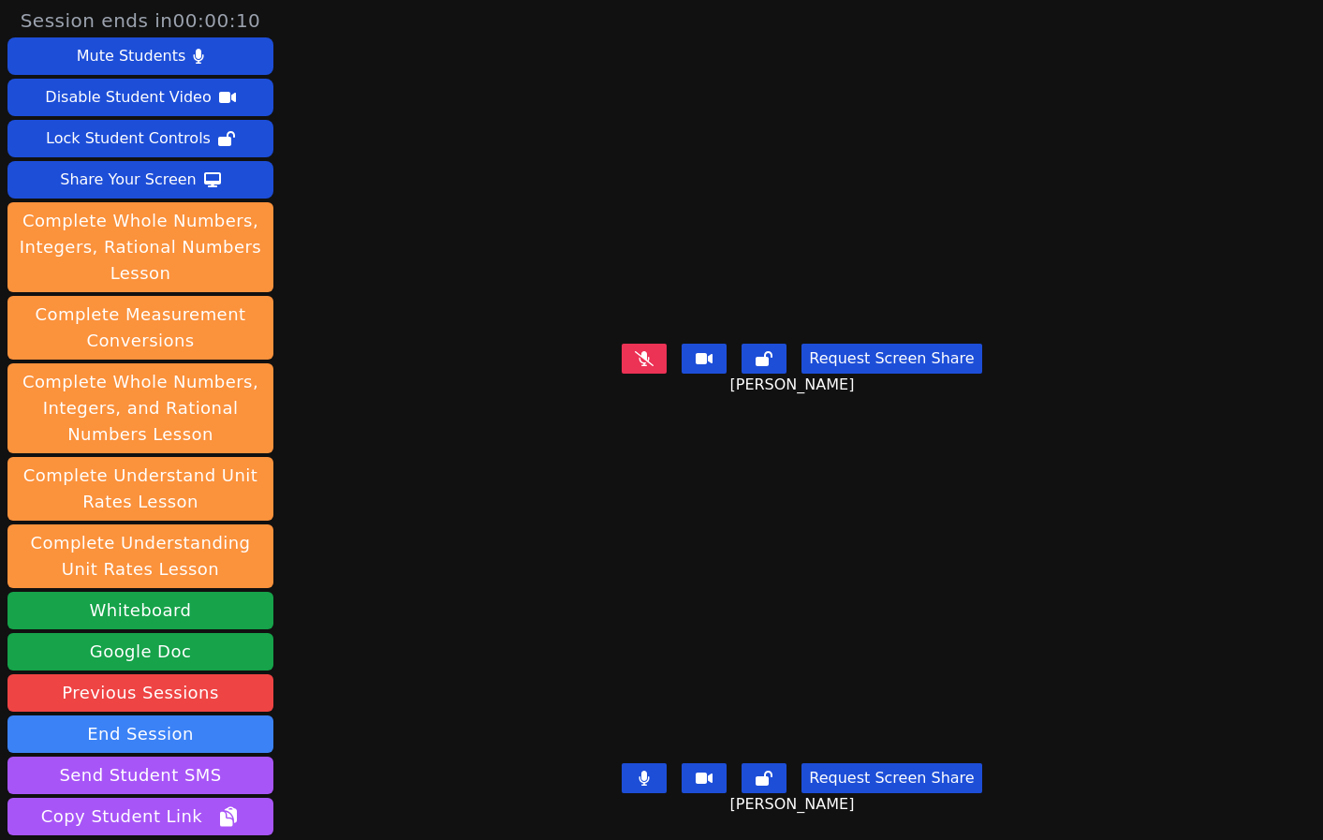 This screenshot has width=1323, height=840. What do you see at coordinates (127, 97) in the screenshot?
I see `div: Disable Student Video` at bounding box center [127, 97].